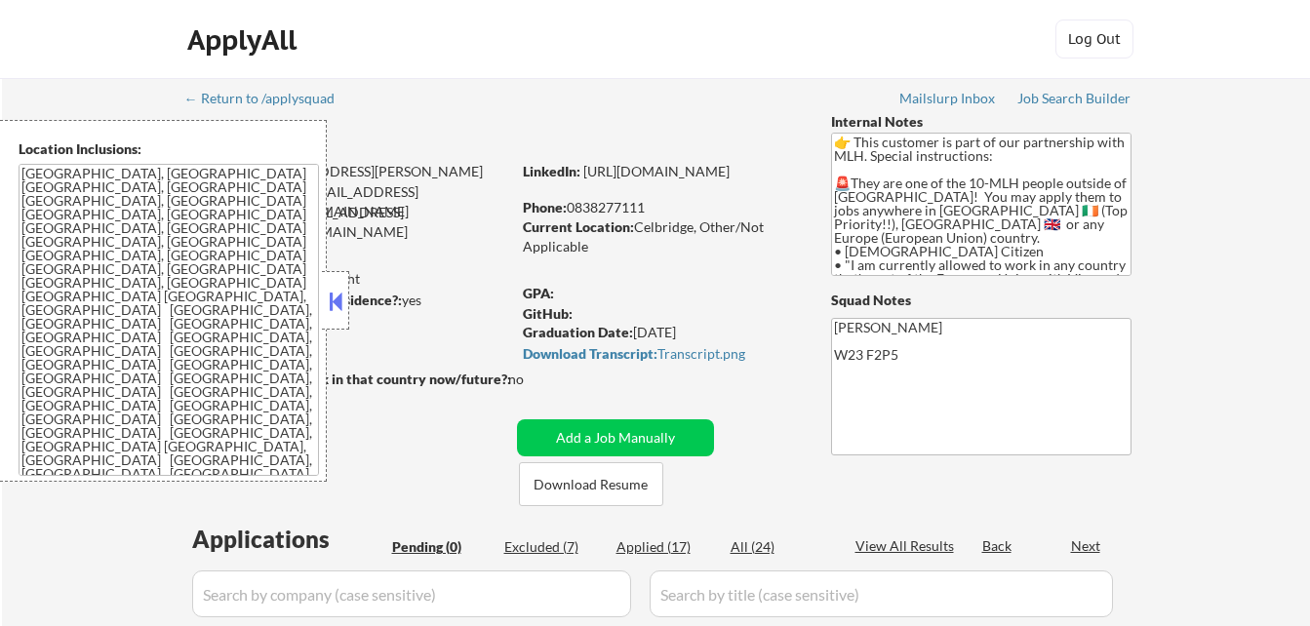  I want to click on strong: Download Transcript:, so click(590, 353).